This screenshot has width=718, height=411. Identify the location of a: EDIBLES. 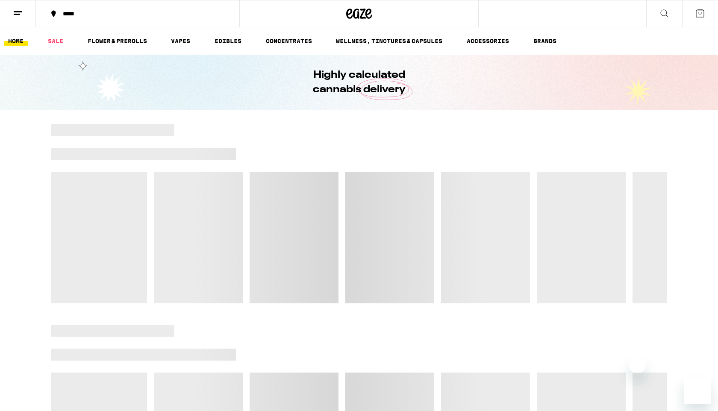
(228, 41).